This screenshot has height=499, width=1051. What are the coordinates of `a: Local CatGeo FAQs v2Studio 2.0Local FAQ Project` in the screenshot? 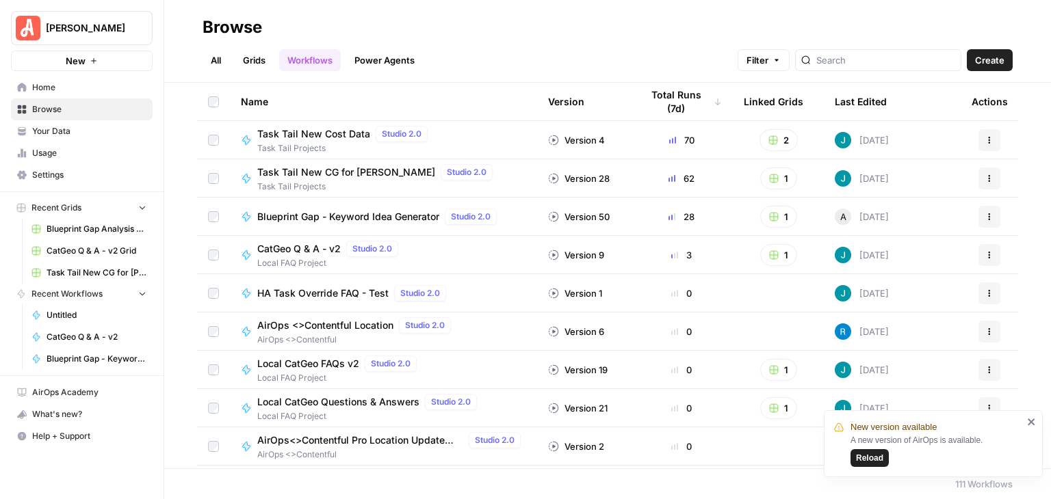 It's located at (383, 370).